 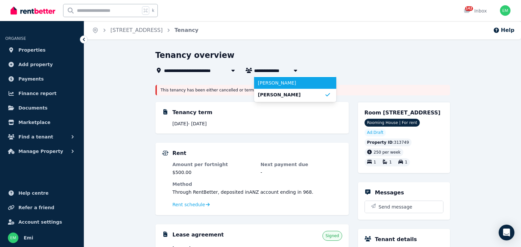 What do you see at coordinates (243, 192) in the screenshot?
I see `span: Through RentBetter , deposited in ANZ account ending in 968 .` at bounding box center [243, 192].